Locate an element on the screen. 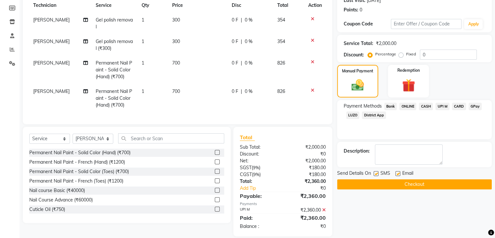  input: Search or Scan is located at coordinates (171, 138).